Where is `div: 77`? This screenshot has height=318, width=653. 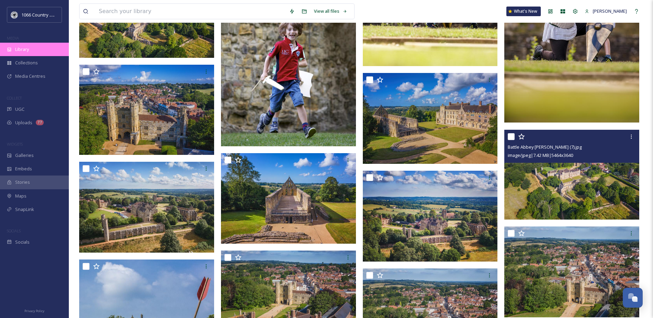
div: 77 is located at coordinates (40, 123).